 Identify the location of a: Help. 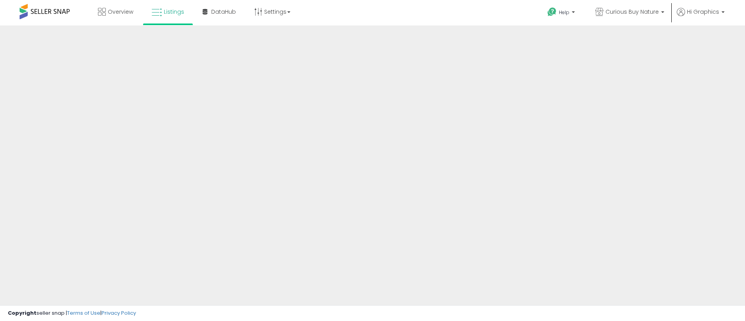
(562, 13).